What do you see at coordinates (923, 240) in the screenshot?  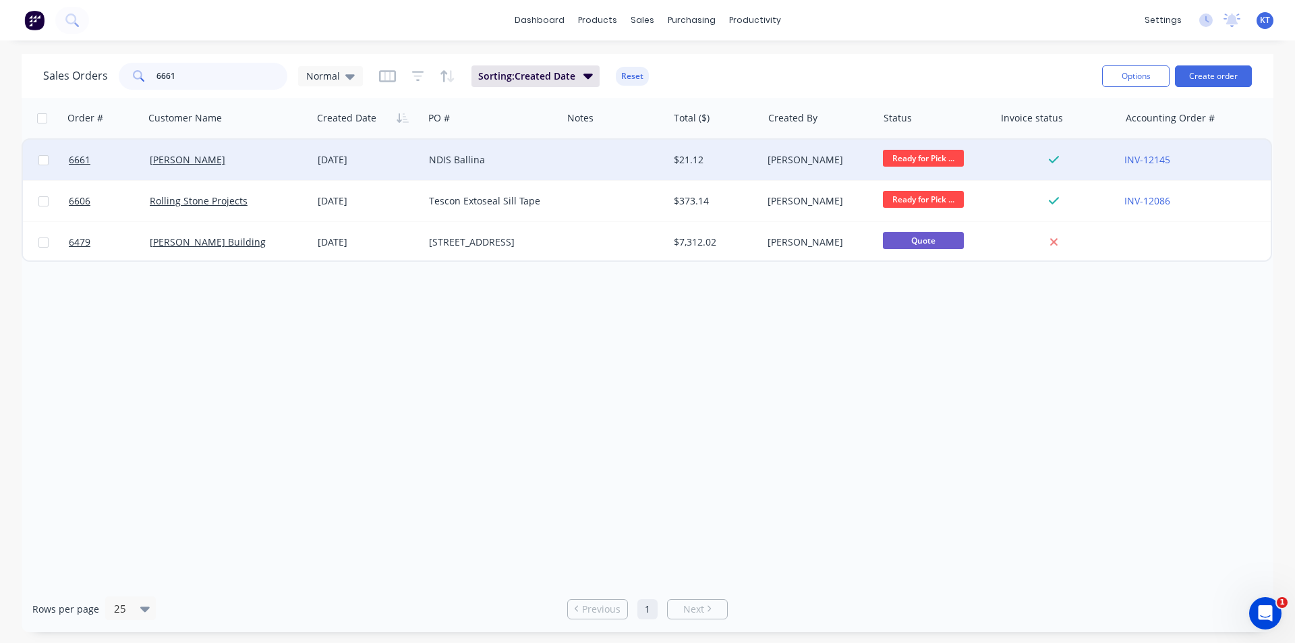 I see `span: Quote` at bounding box center [923, 240].